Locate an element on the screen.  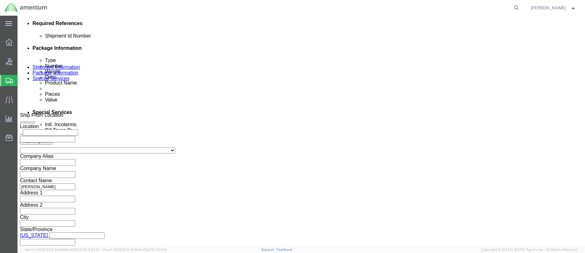
img: logo is located at coordinates (26, 8).